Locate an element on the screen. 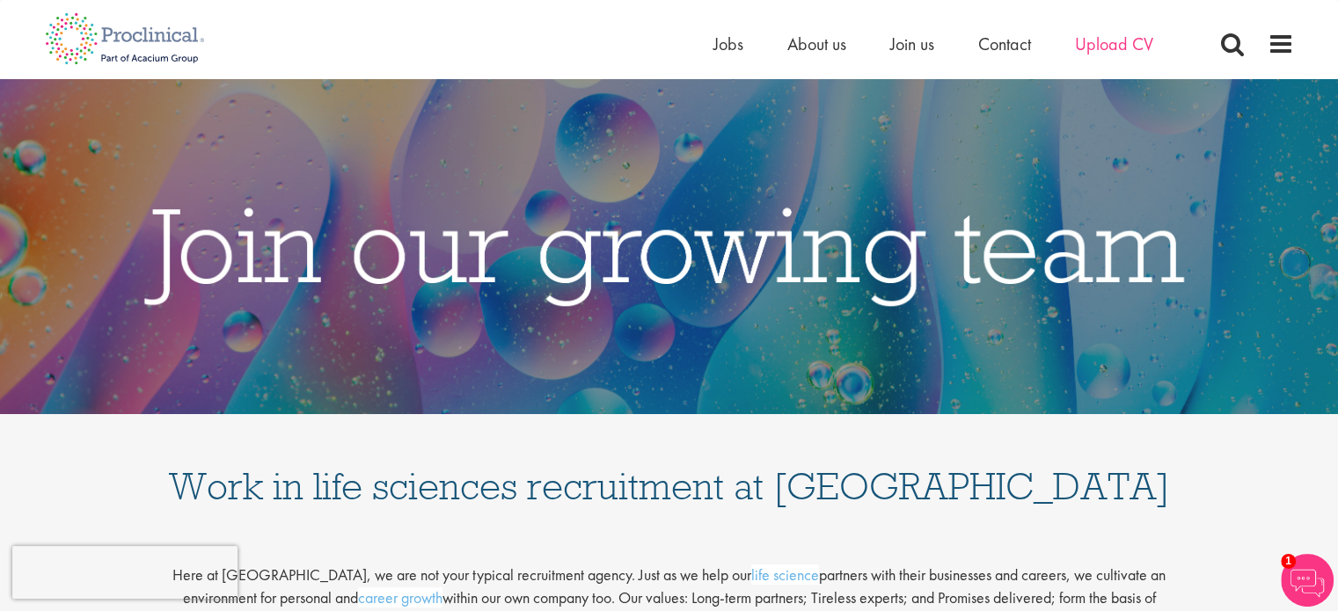 The image size is (1338, 611). a: life science is located at coordinates (785, 574).